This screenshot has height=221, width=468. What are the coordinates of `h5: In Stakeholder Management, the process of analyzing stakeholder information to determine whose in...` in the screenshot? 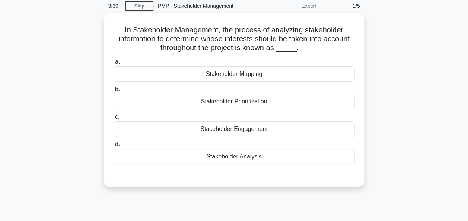 It's located at (234, 39).